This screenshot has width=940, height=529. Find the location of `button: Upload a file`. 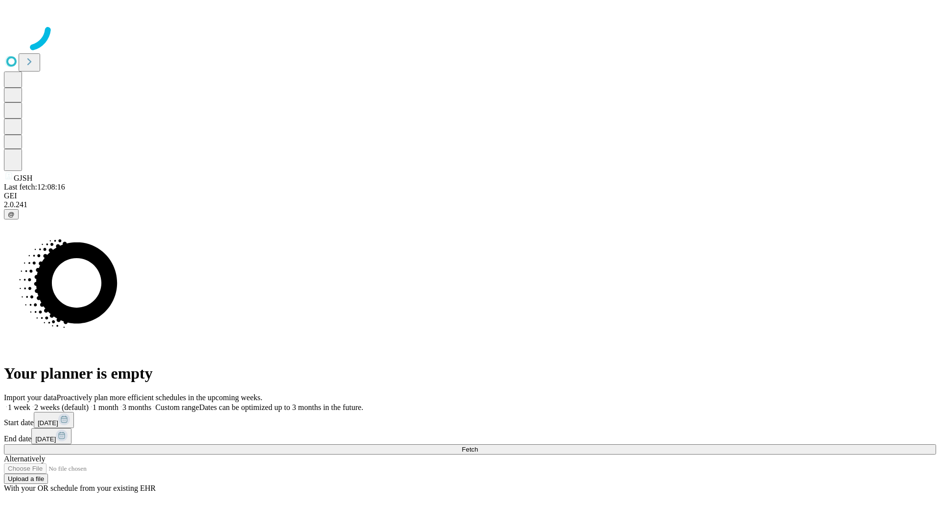

button: Upload a file is located at coordinates (26, 479).